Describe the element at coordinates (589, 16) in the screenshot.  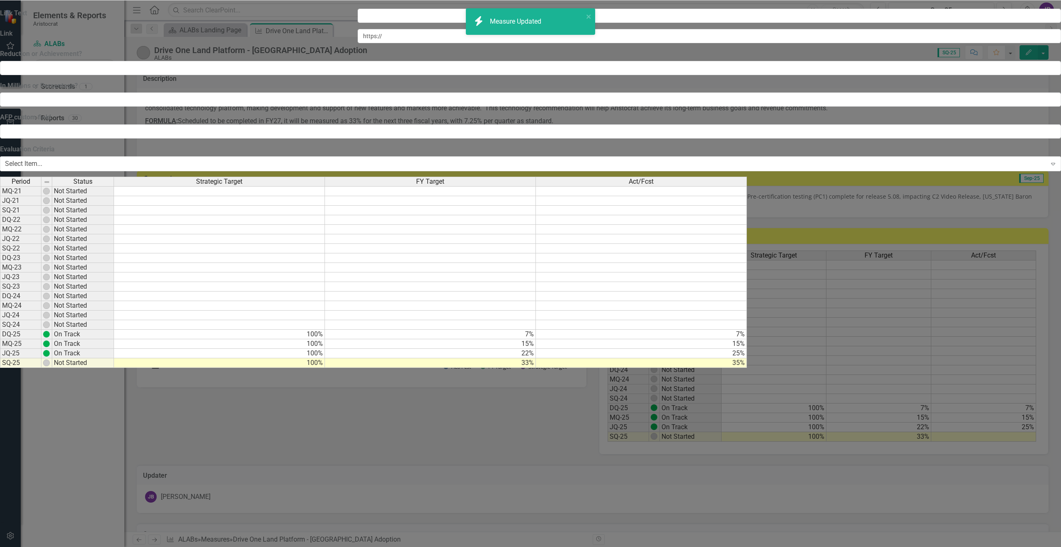
I see `button: close` at that location.